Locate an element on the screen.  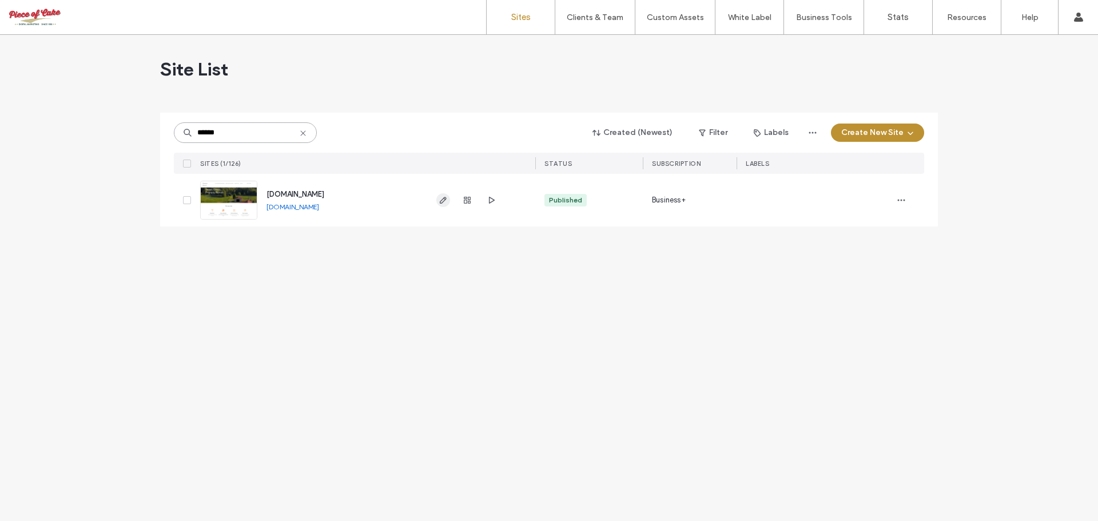
label: White Label is located at coordinates (750, 17).